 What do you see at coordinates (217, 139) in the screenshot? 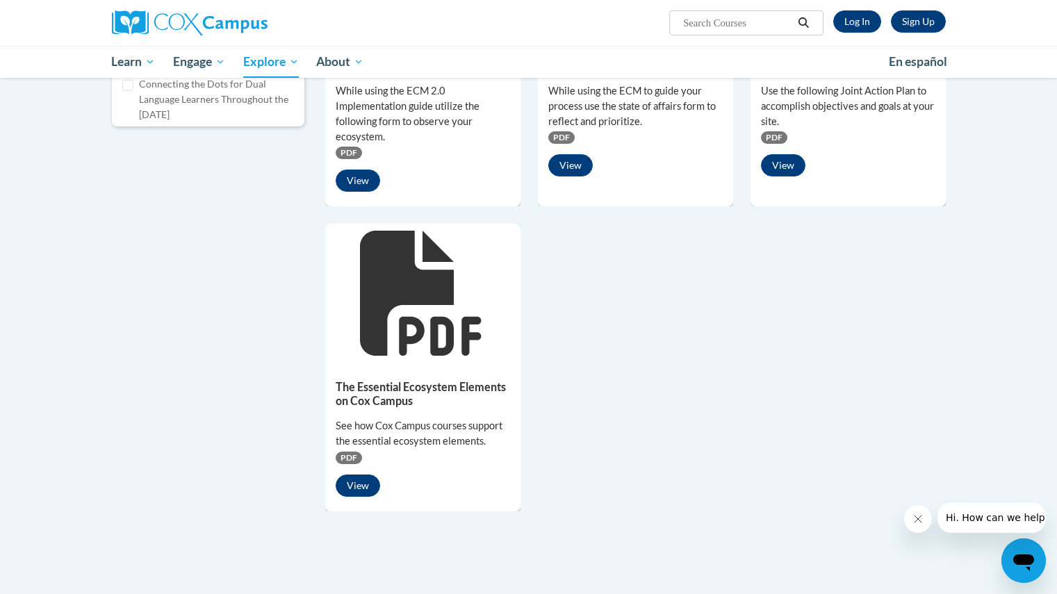
I see `label: Cox Campus Structured Literacy Certificate Exam` at bounding box center [217, 139].